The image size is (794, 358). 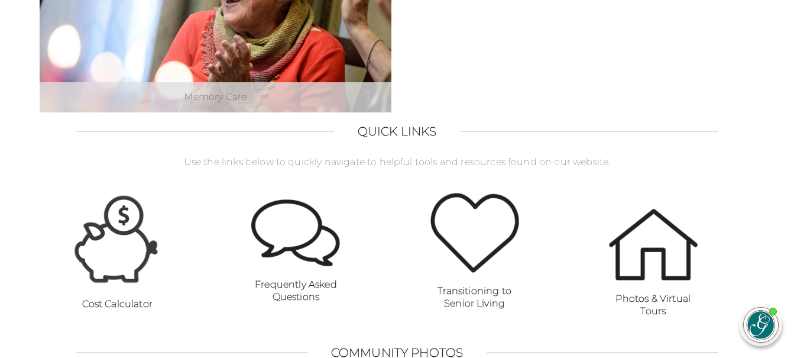 I want to click on img: avatar, so click(x=761, y=325).